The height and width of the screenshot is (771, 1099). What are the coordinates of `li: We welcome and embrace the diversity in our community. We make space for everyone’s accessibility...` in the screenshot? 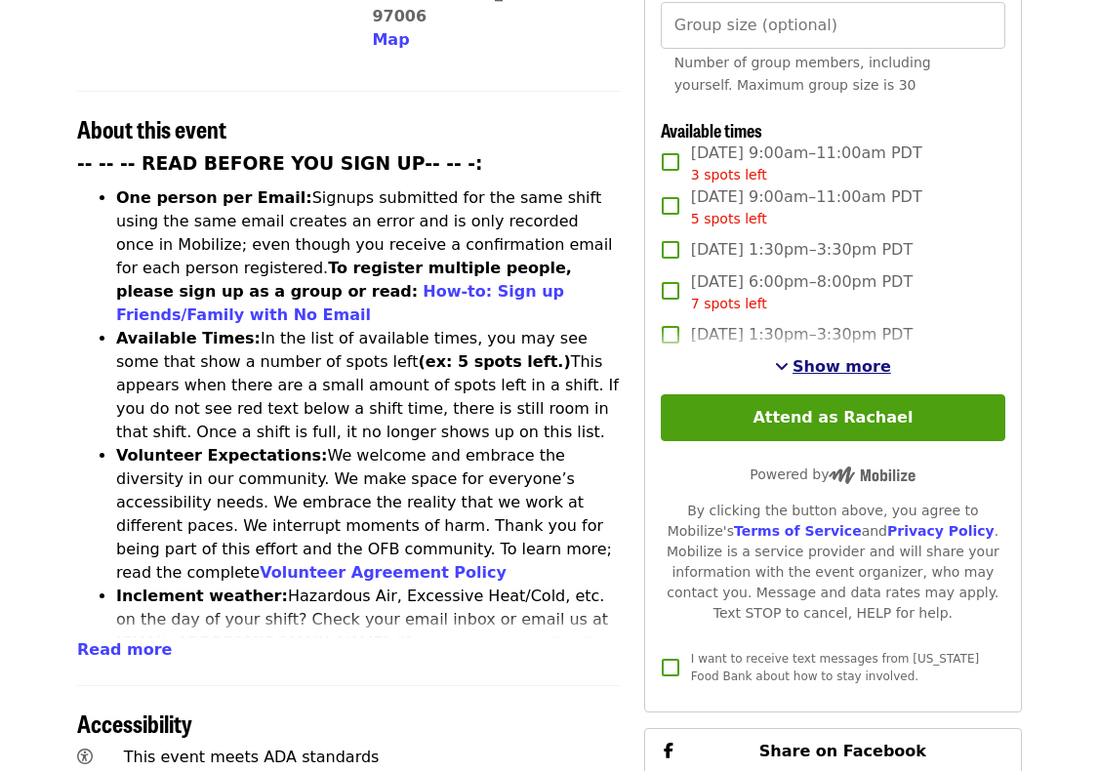 It's located at (368, 514).